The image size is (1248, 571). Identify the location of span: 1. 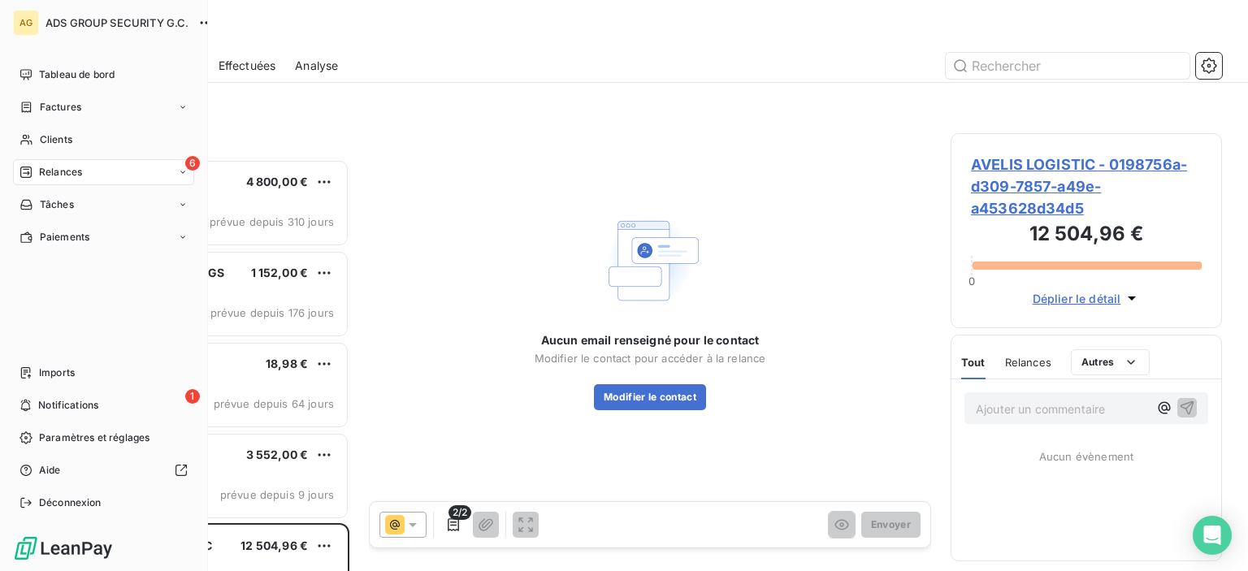
(193, 396).